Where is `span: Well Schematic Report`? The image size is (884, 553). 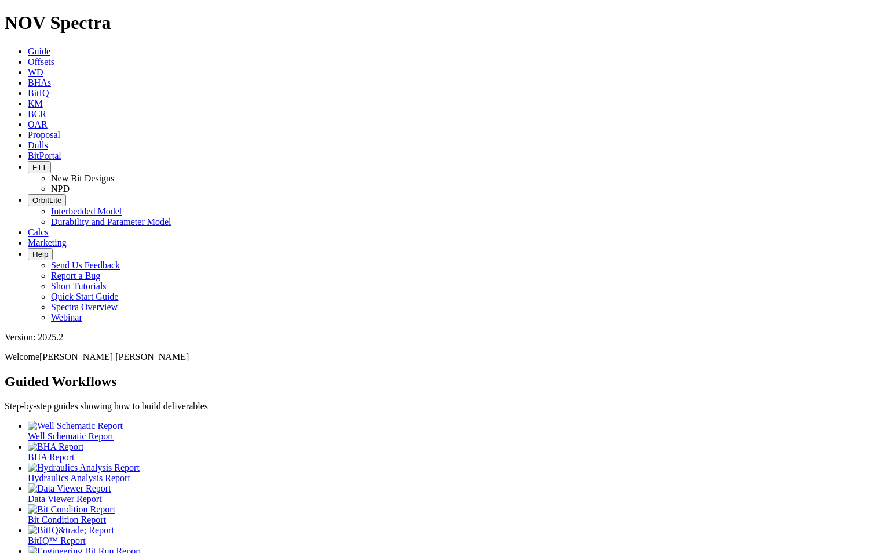
span: Well Schematic Report is located at coordinates (71, 436).